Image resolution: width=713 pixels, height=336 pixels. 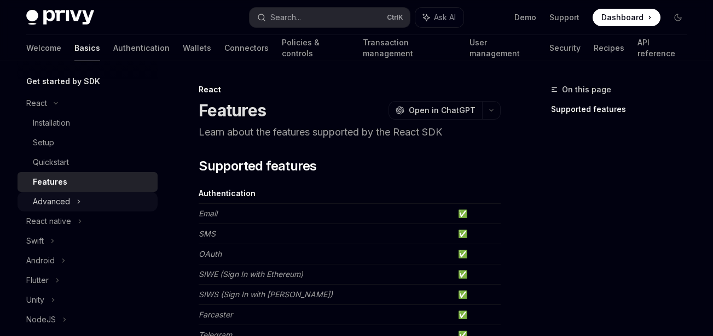 I want to click on a: Welcome, so click(x=44, y=48).